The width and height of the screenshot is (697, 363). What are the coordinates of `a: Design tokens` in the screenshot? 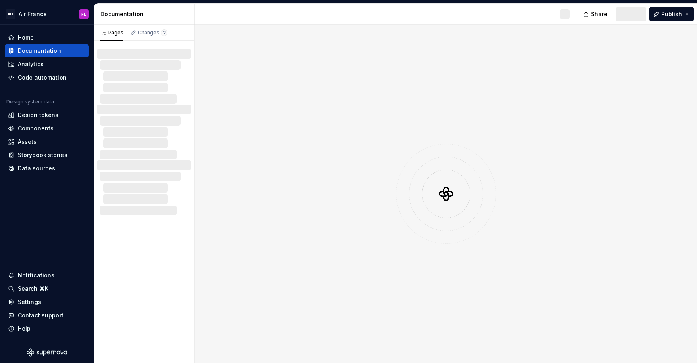 It's located at (47, 115).